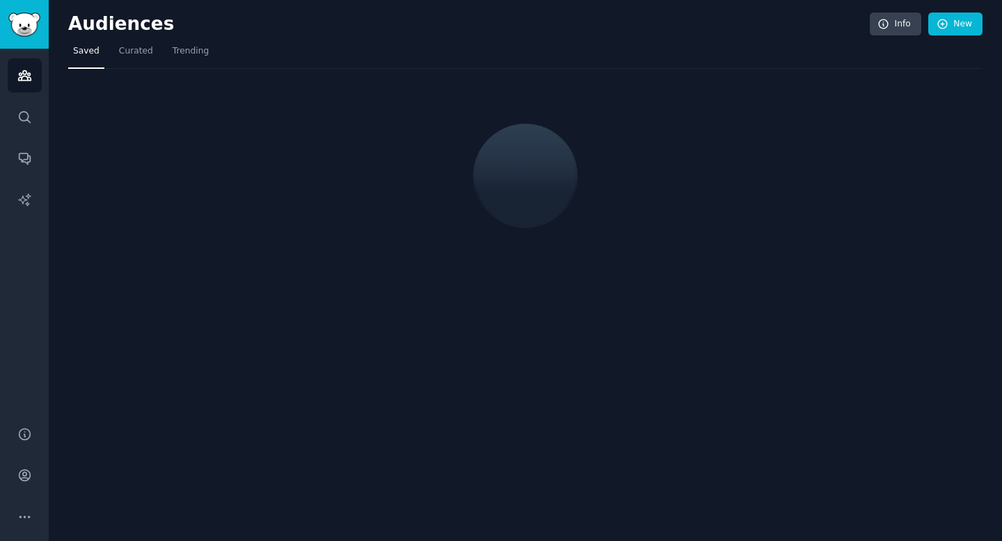 This screenshot has width=1002, height=541. What do you see at coordinates (136, 54) in the screenshot?
I see `a: Curated` at bounding box center [136, 54].